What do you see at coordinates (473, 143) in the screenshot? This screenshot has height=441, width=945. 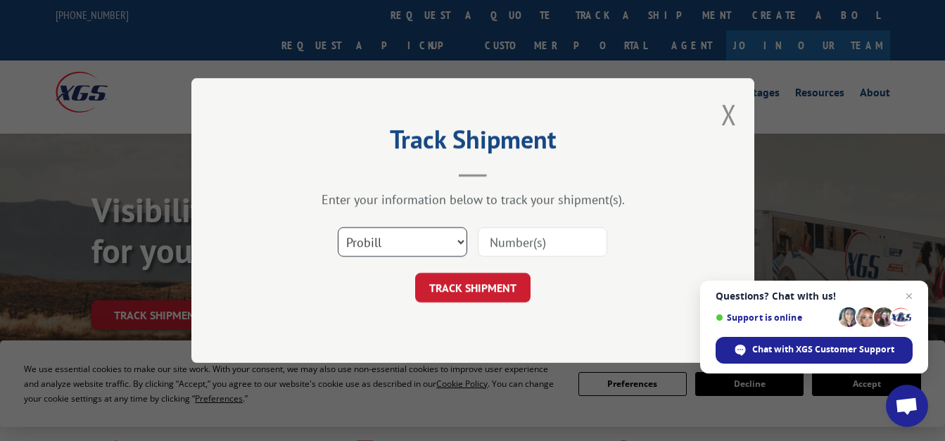 I see `h2: Track Shipment` at bounding box center [473, 143].